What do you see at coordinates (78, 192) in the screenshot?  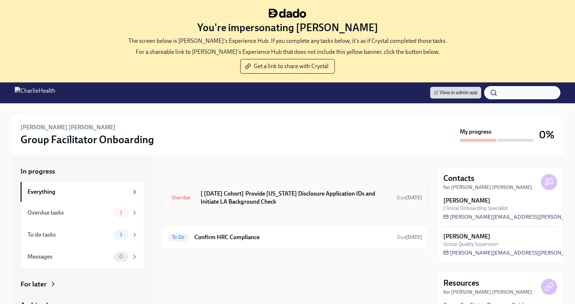 I see `div: Everything` at bounding box center [78, 192].